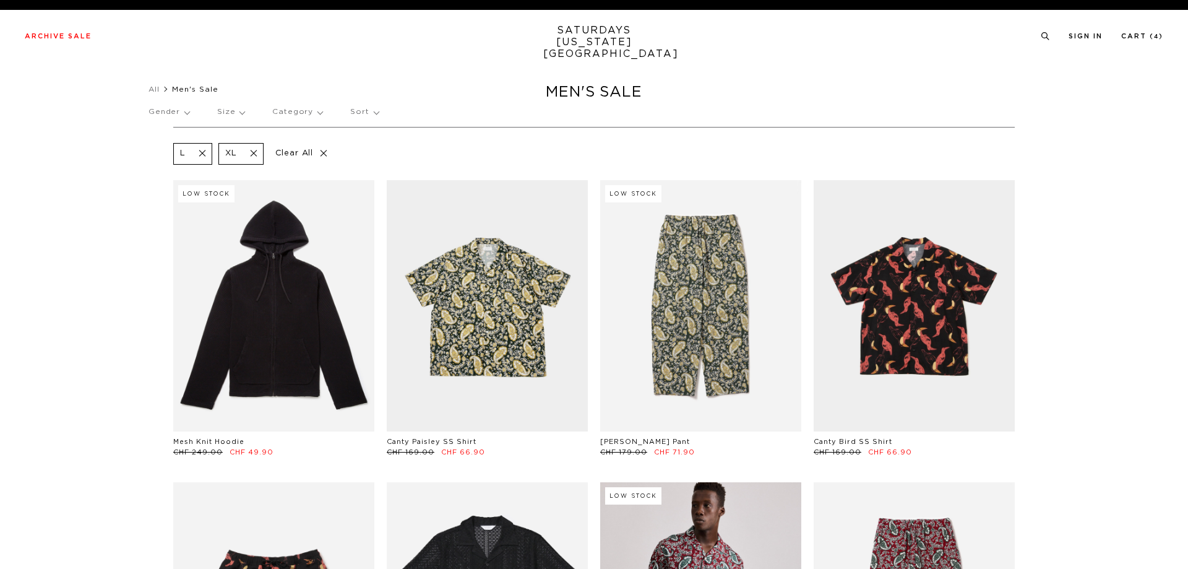  I want to click on a: Archive Sale, so click(58, 36).